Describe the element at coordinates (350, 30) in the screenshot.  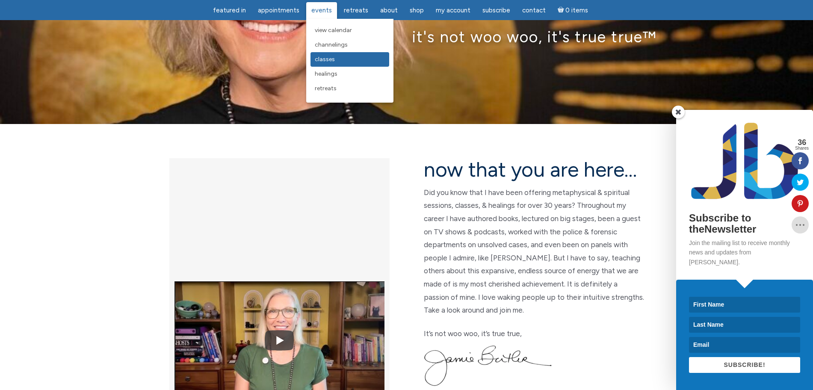
I see `a: View Calendar` at that location.